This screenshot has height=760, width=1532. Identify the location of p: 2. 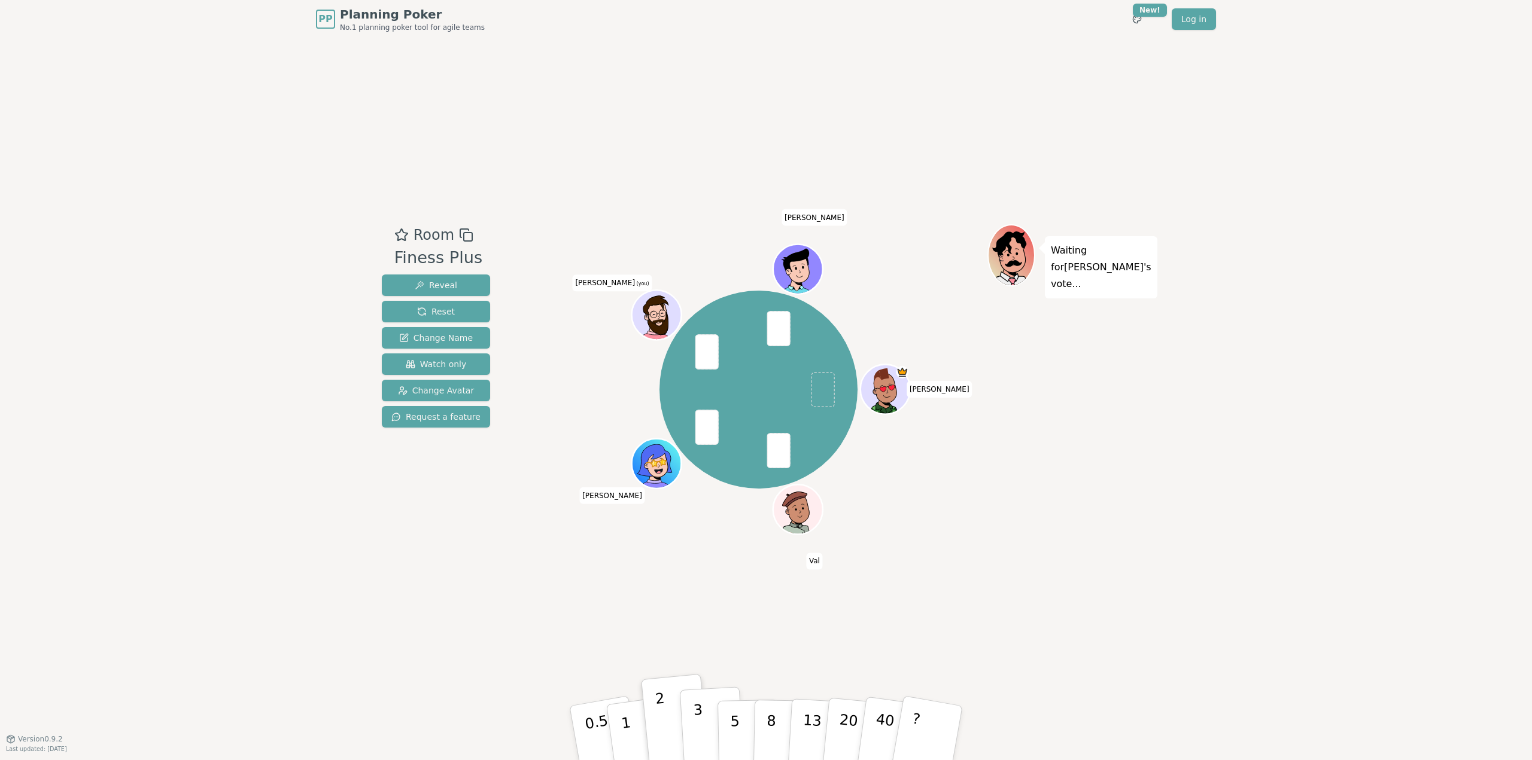
(662, 723).